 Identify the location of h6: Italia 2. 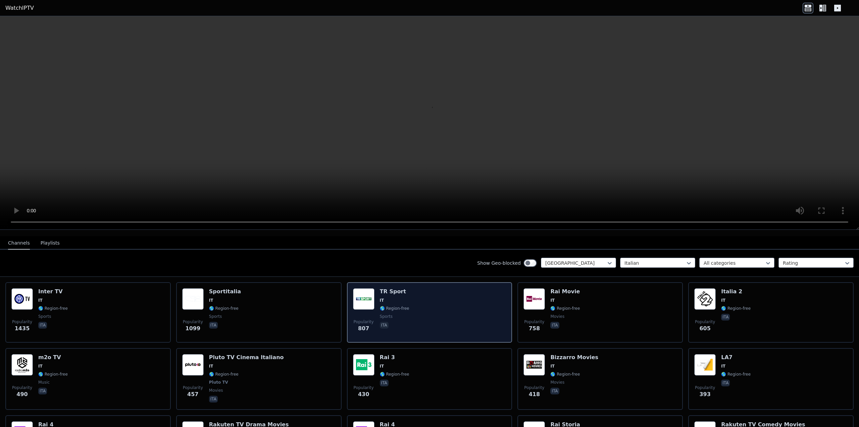
(736, 291).